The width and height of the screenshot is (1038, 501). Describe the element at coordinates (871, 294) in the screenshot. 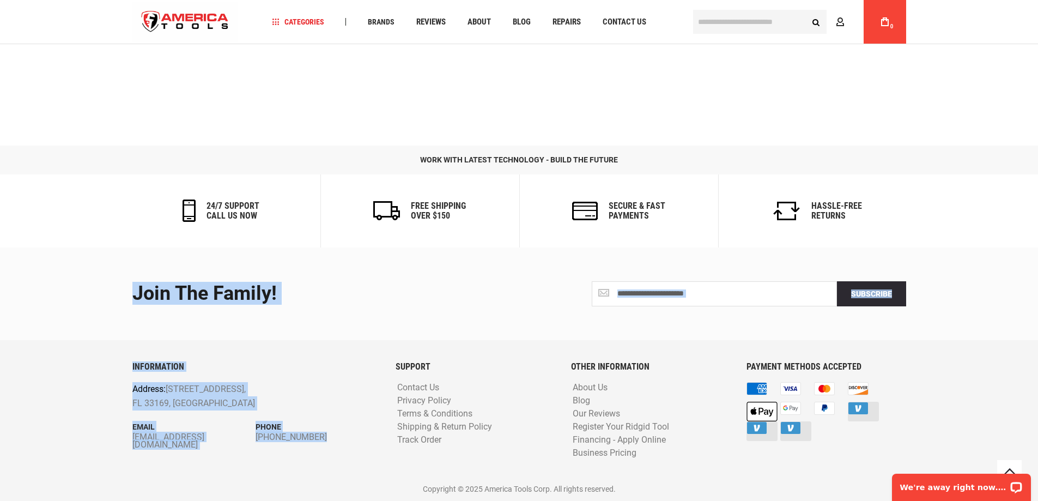

I see `span: Subscribe` at that location.